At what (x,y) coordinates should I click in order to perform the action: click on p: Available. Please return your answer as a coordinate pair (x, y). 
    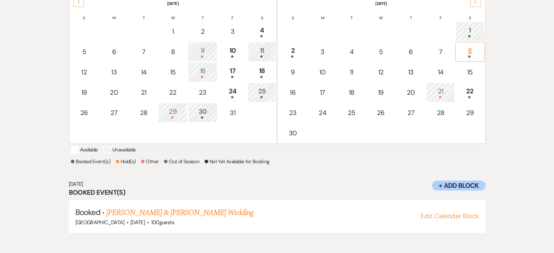
    Looking at the image, I should click on (84, 150).